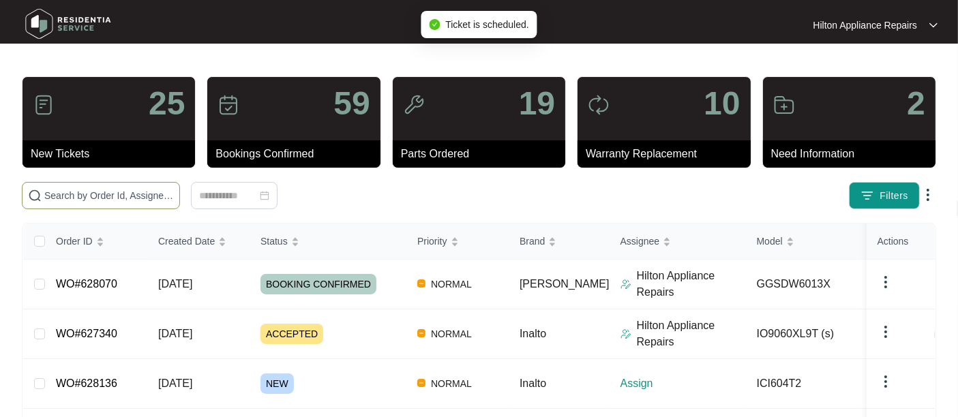  I want to click on span: BOOKING CONFIRMED, so click(319, 284).